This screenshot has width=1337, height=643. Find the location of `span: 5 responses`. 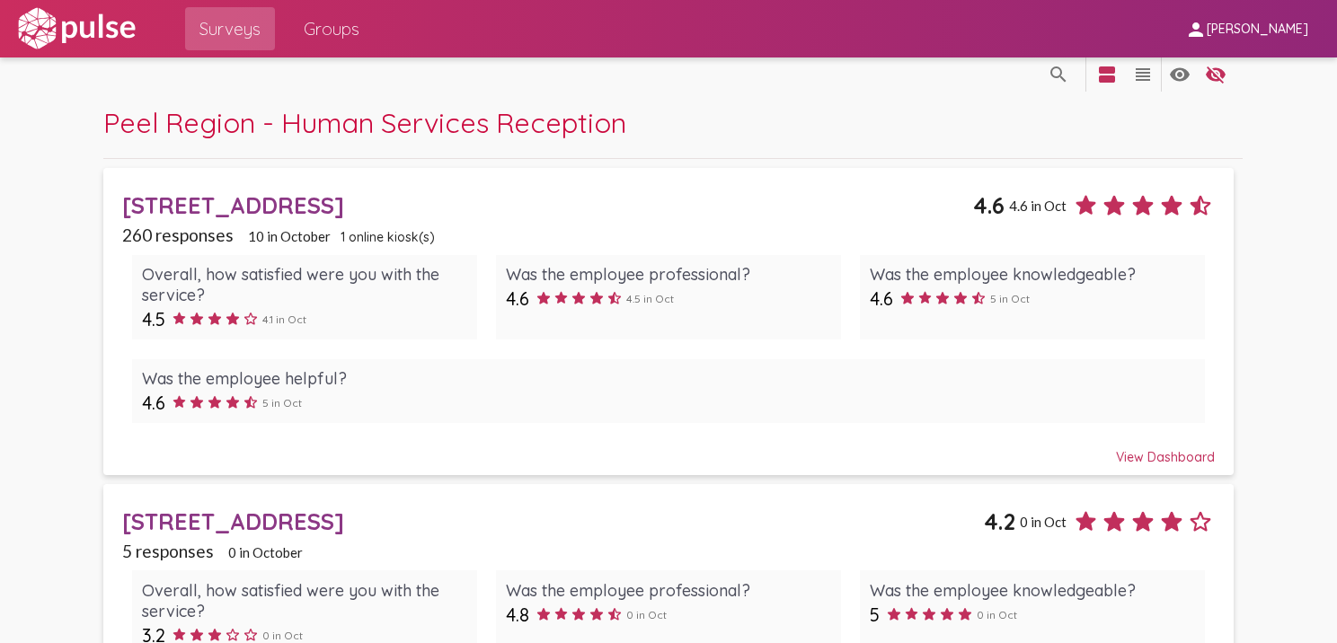

span: 5 responses is located at coordinates (168, 551).